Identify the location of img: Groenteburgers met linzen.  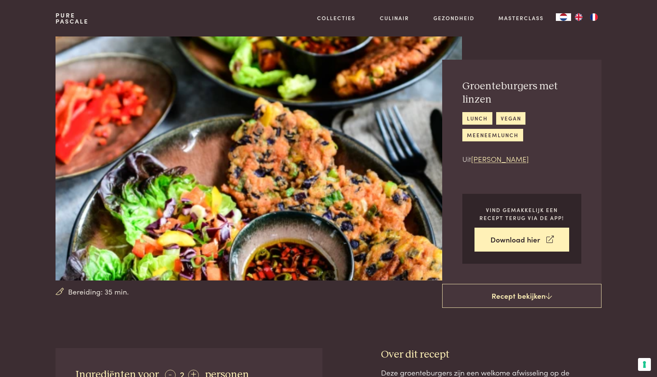
(258, 158).